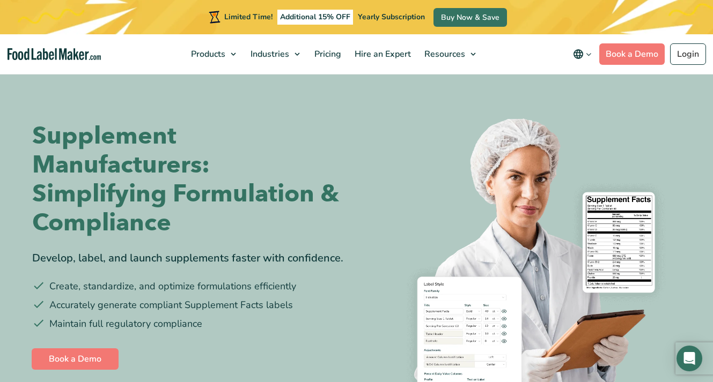 This screenshot has width=713, height=382. I want to click on span: Hire an Expert, so click(381, 54).